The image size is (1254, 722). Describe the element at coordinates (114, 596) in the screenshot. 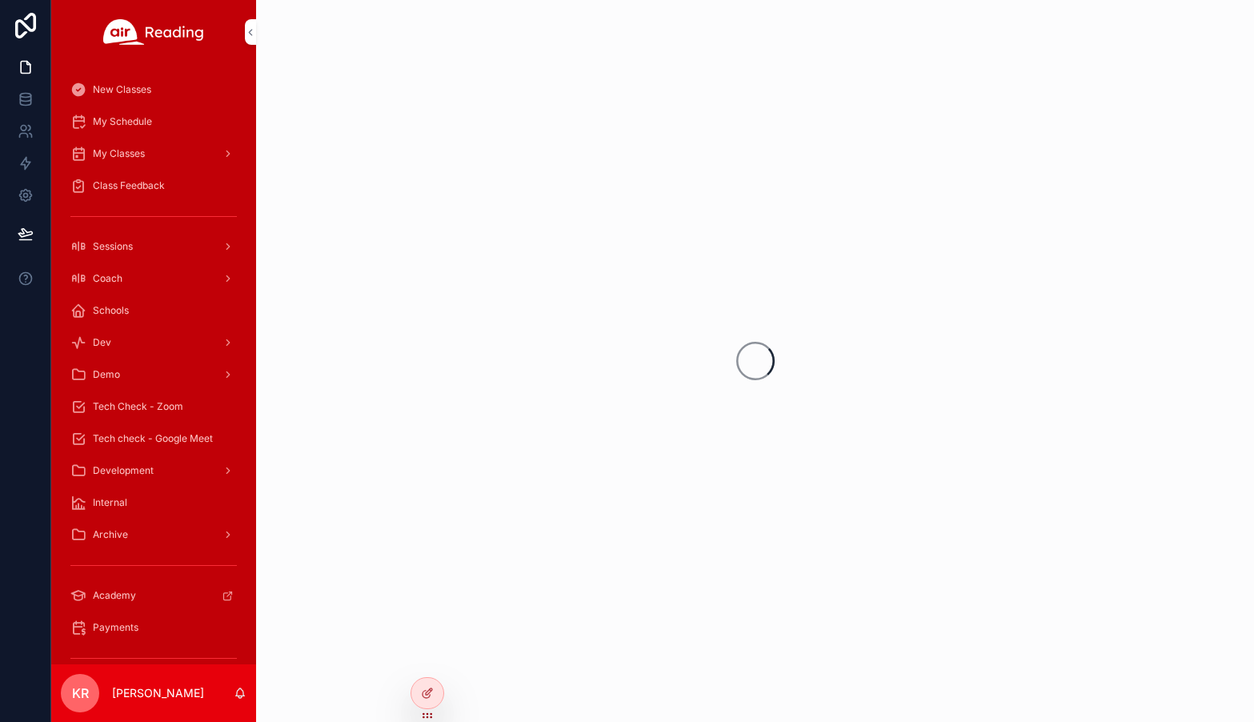

I see `span: Academy` at that location.